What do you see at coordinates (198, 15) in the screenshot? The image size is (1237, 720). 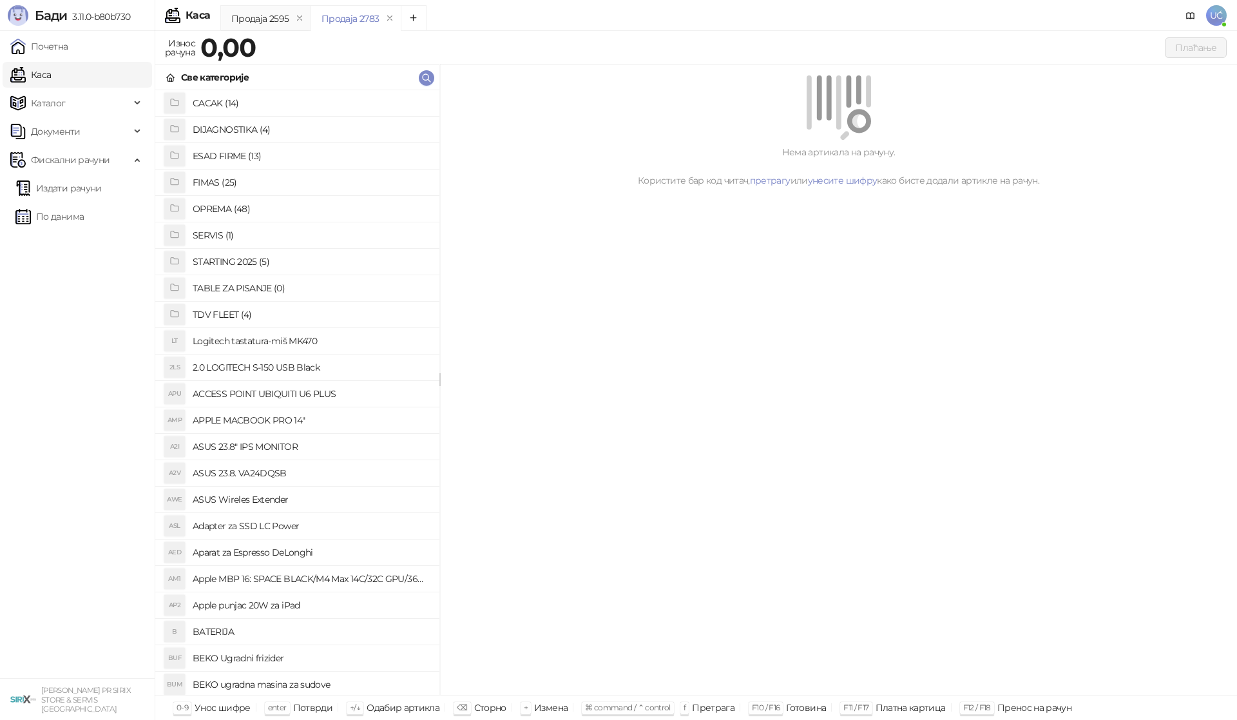 I see `div: Каса` at bounding box center [198, 15].